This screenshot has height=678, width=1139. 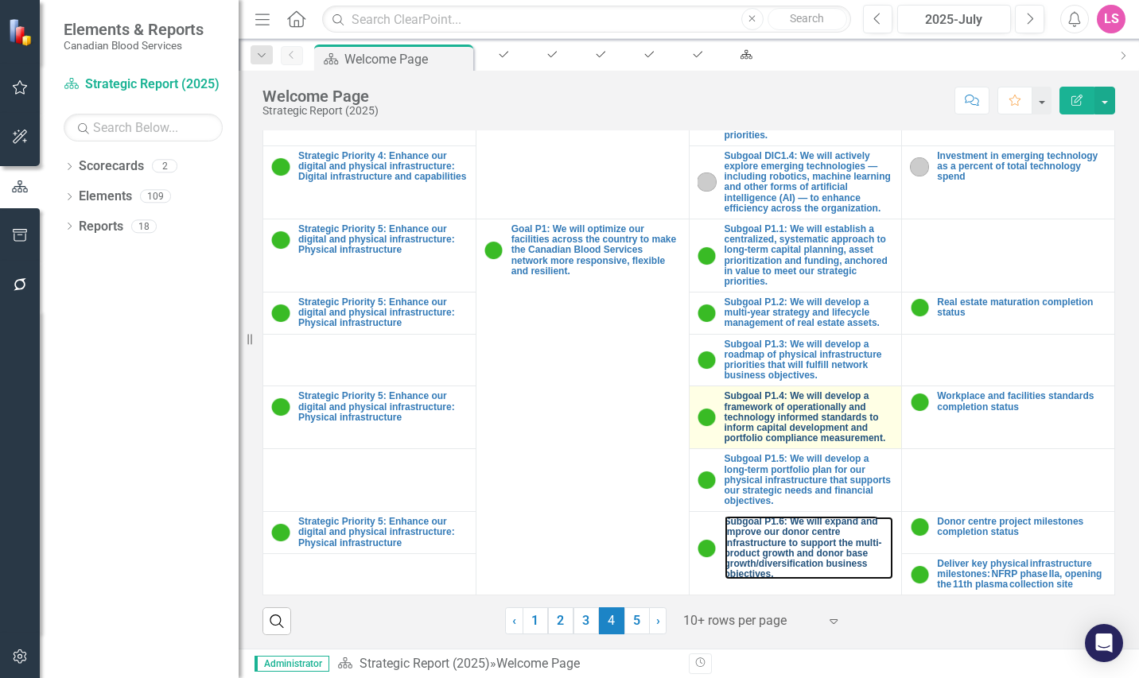 What do you see at coordinates (807, 19) in the screenshot?
I see `button: Search` at bounding box center [807, 19].